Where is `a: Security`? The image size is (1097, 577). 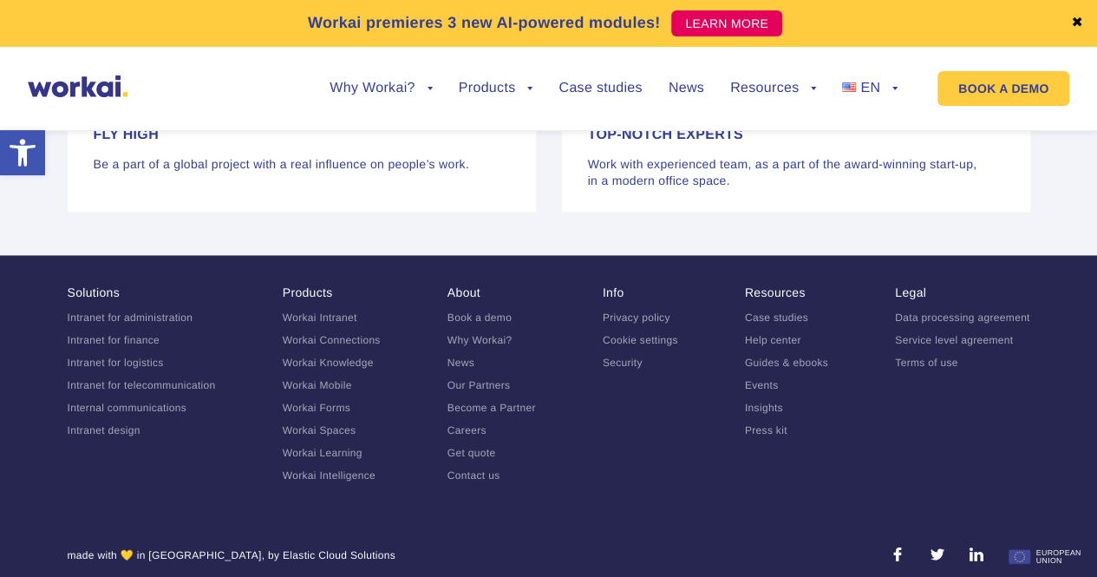
a: Security is located at coordinates (622, 362).